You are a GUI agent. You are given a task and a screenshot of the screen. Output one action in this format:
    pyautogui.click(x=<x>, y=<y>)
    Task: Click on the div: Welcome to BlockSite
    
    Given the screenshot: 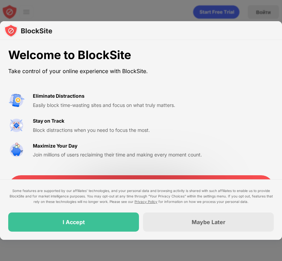 What is the action you would take?
    pyautogui.click(x=105, y=55)
    